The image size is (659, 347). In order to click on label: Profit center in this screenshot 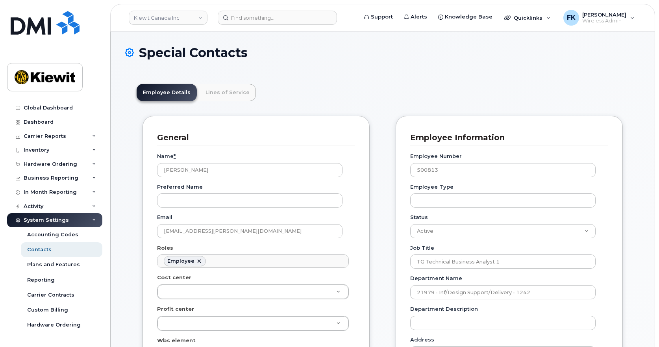, I will do `click(176, 309)`.